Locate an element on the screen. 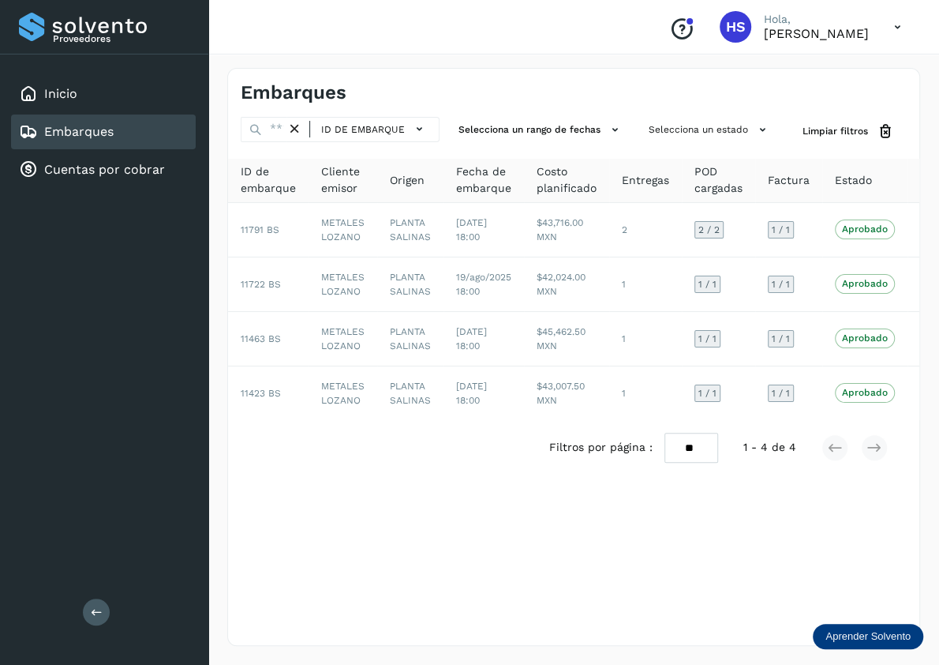 This screenshot has width=939, height=665. span: Entregas is located at coordinates (646, 180).